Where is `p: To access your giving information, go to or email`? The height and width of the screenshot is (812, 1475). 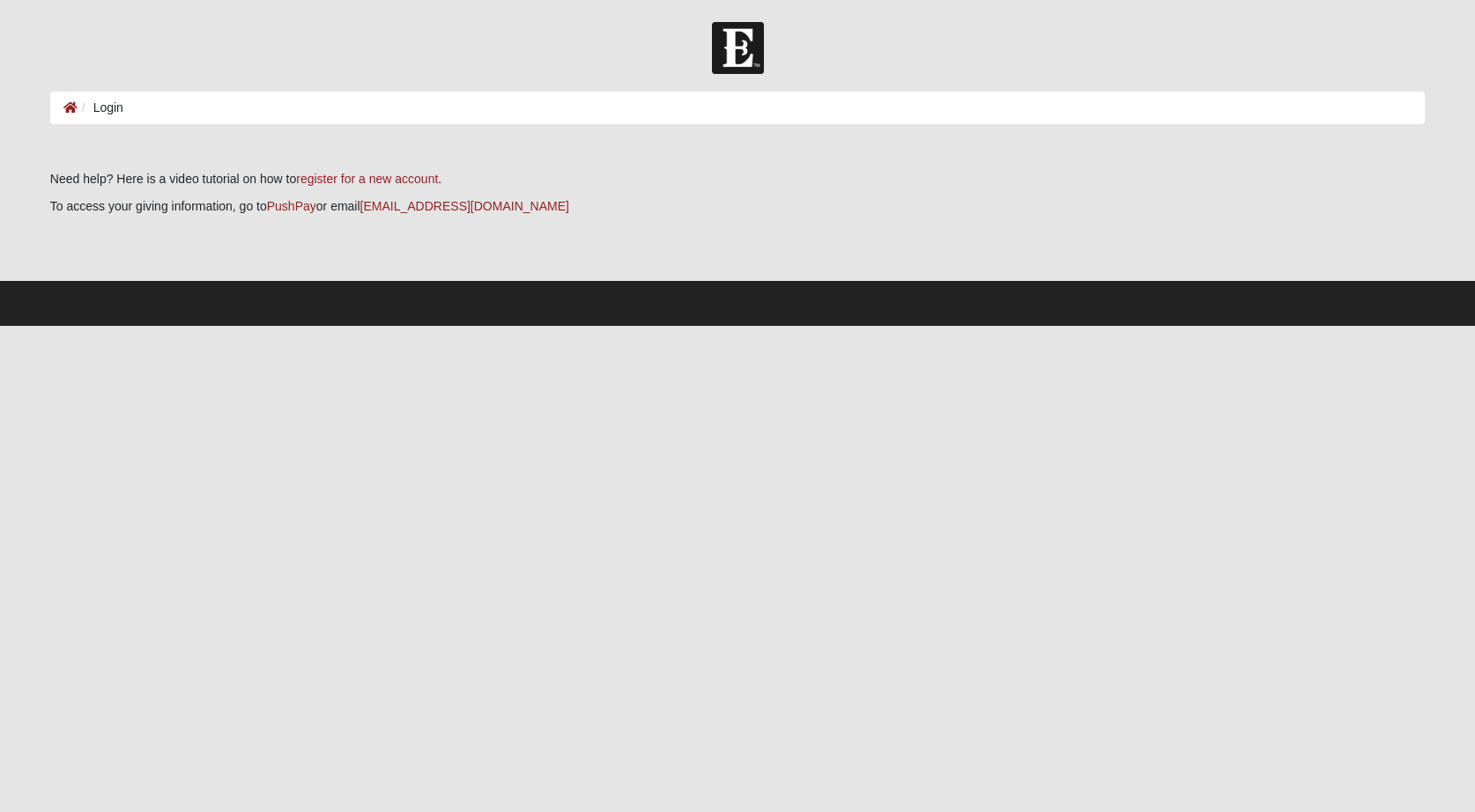 p: To access your giving information, go to or email is located at coordinates (738, 206).